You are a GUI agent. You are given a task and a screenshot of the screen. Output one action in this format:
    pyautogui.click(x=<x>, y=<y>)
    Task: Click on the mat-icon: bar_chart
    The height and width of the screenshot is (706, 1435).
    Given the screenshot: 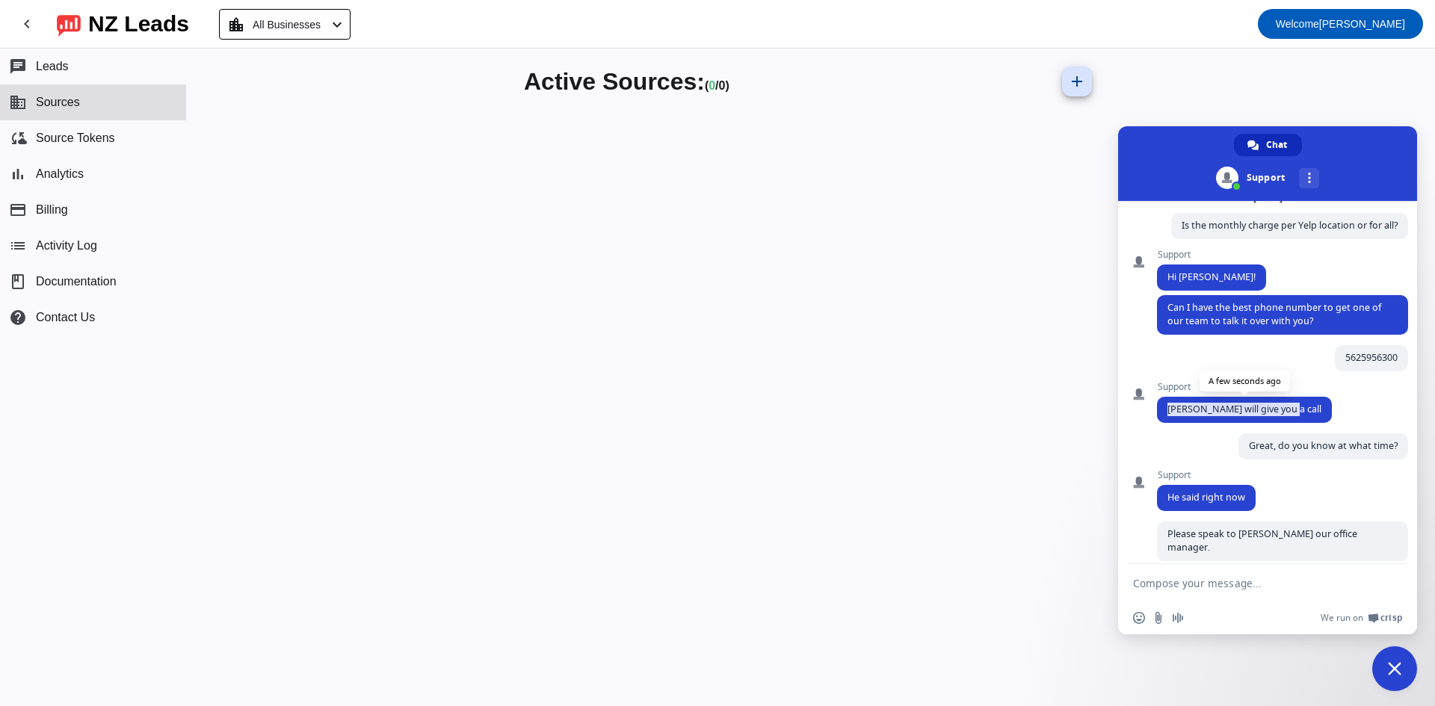 What is the action you would take?
    pyautogui.click(x=18, y=174)
    